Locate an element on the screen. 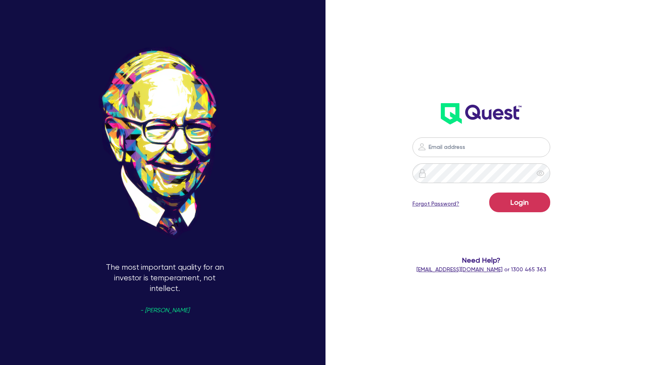 The width and height of the screenshot is (651, 365). button: Login is located at coordinates (520, 202).